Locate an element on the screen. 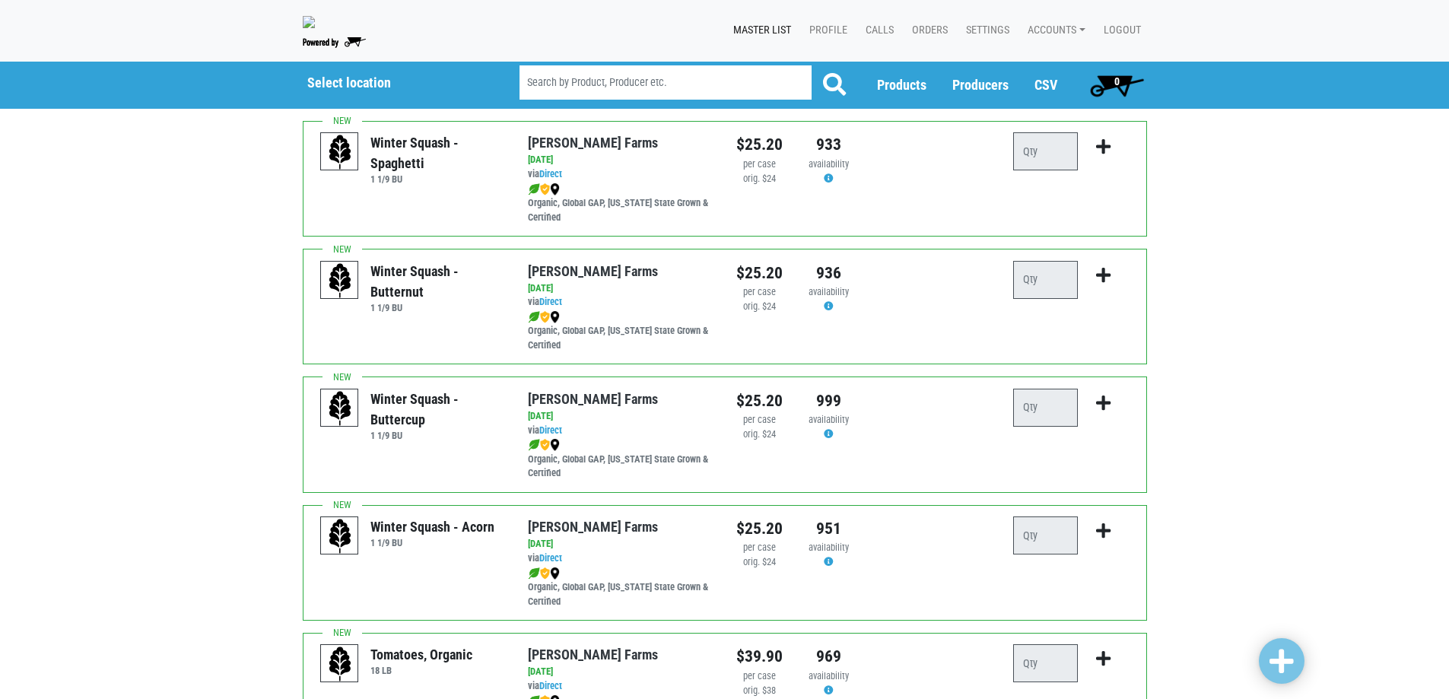 The height and width of the screenshot is (699, 1449). a: Master List is located at coordinates (759, 30).